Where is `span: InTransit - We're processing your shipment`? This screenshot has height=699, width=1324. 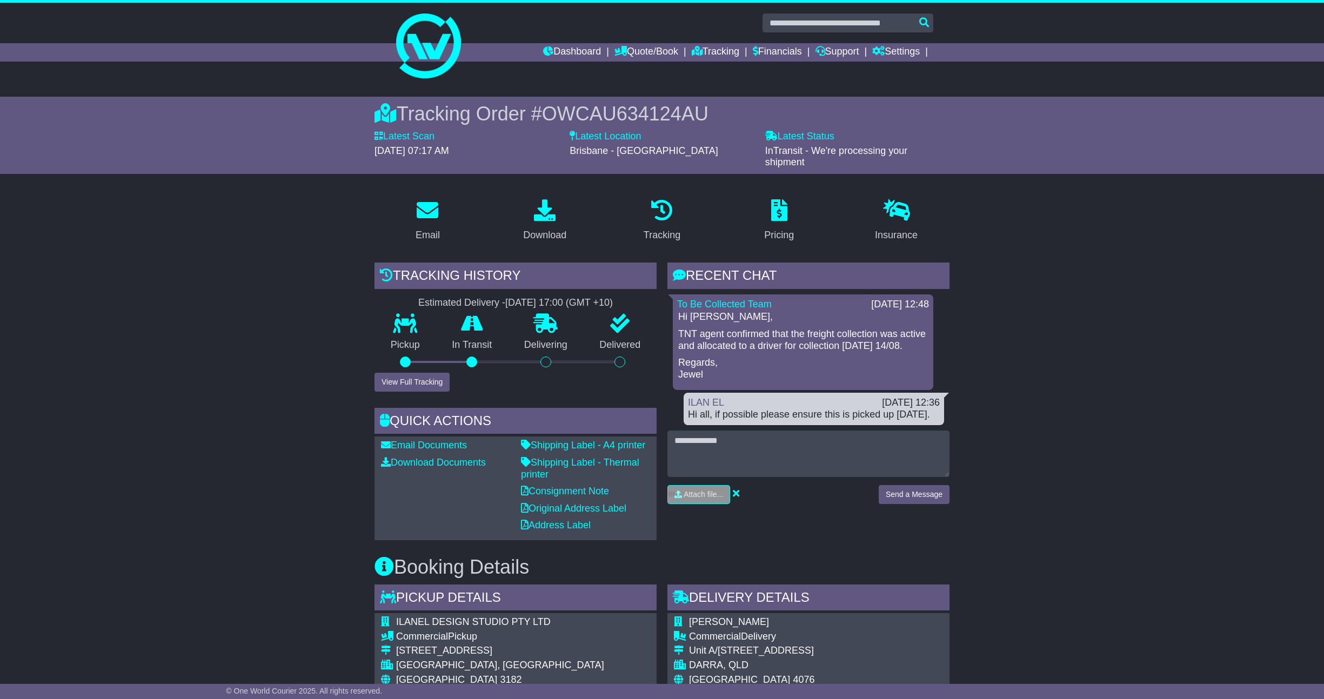
span: InTransit - We're processing your shipment is located at coordinates (836, 157).